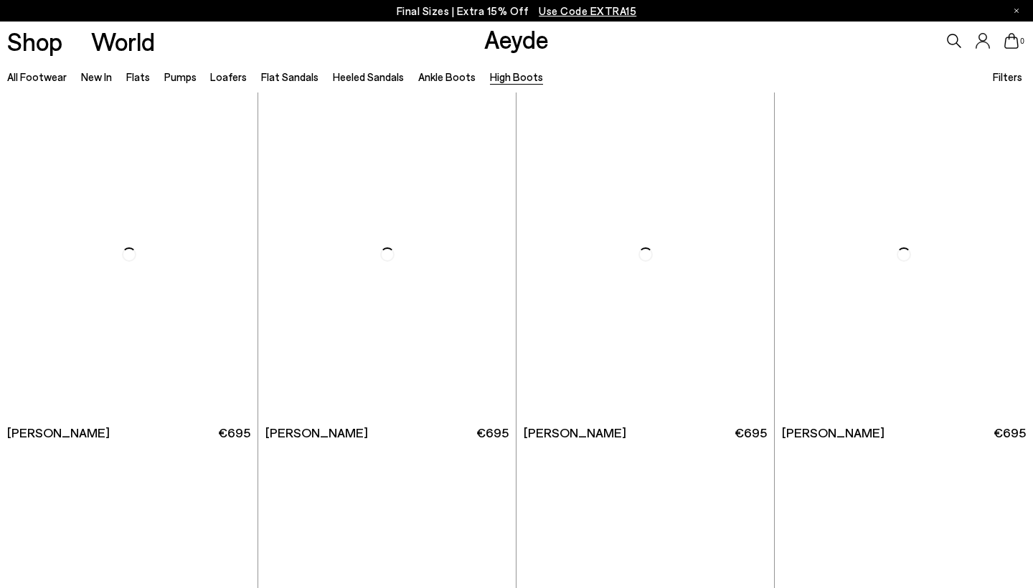 The image size is (1033, 588). Describe the element at coordinates (645, 254) in the screenshot. I see `a: Catherine High Sock Boots` at that location.